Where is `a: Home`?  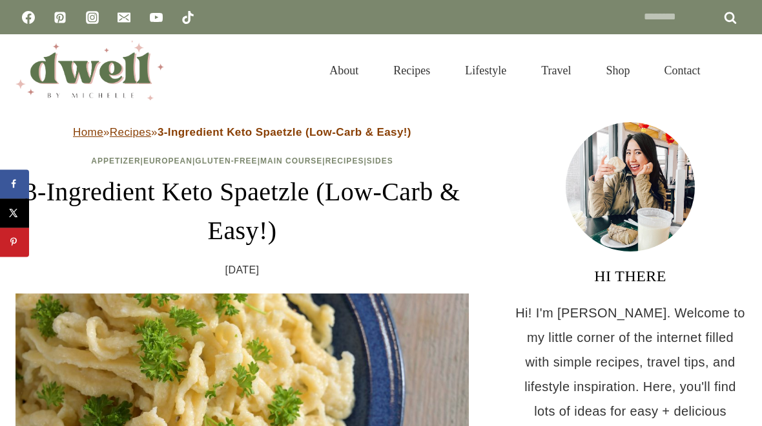
a: Home is located at coordinates (88, 132).